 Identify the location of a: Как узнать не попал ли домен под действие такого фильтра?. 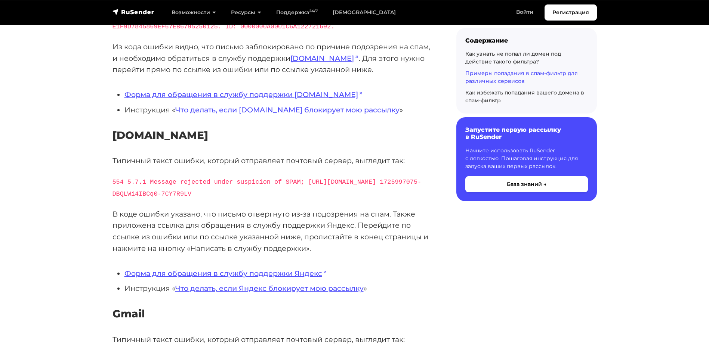
(513, 58).